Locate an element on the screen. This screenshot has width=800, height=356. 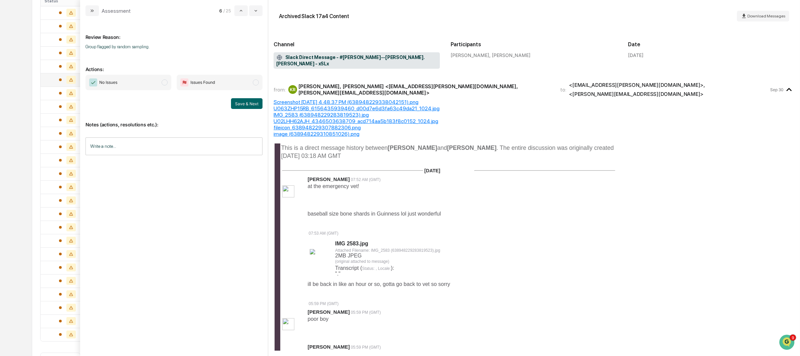
h2: Date is located at coordinates (712, 44).